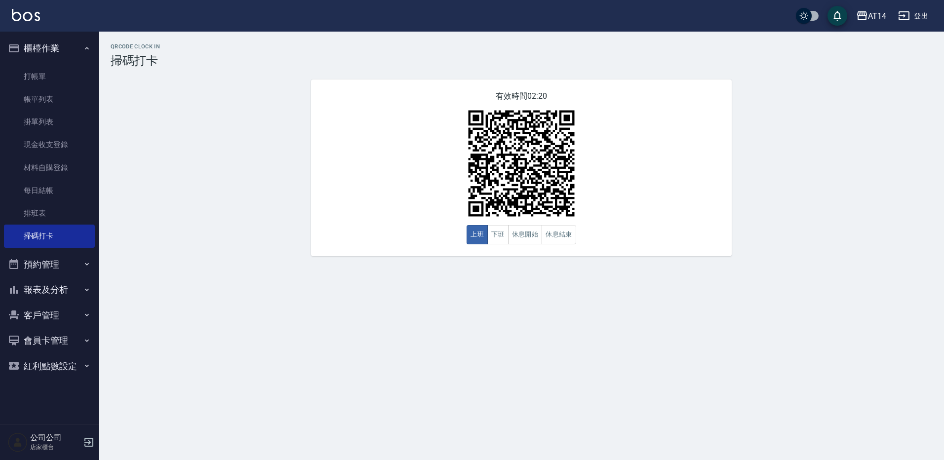 The image size is (944, 460). What do you see at coordinates (877, 16) in the screenshot?
I see `div: AT14` at bounding box center [877, 16].